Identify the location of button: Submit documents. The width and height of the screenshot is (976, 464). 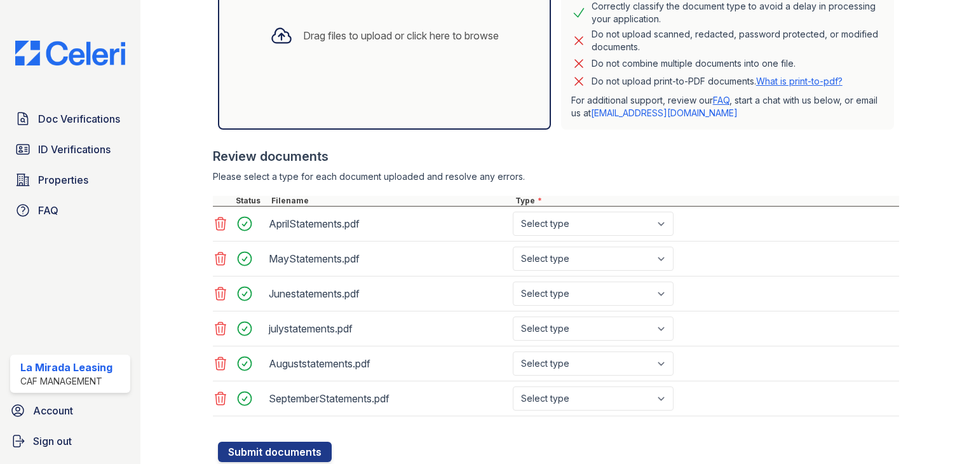
(275, 452).